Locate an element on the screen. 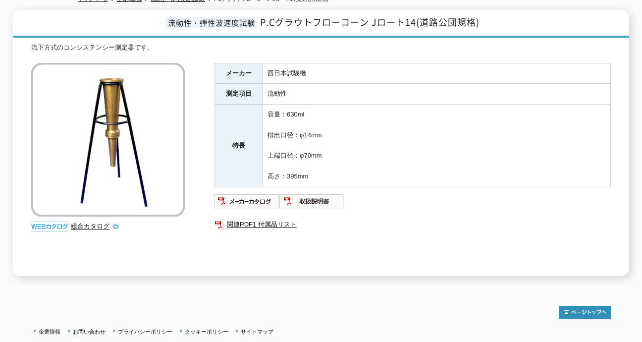 This screenshot has height=342, width=642. img: P.Cグラウトフローコーン Jロート14(道路公団規格) is located at coordinates (108, 140).